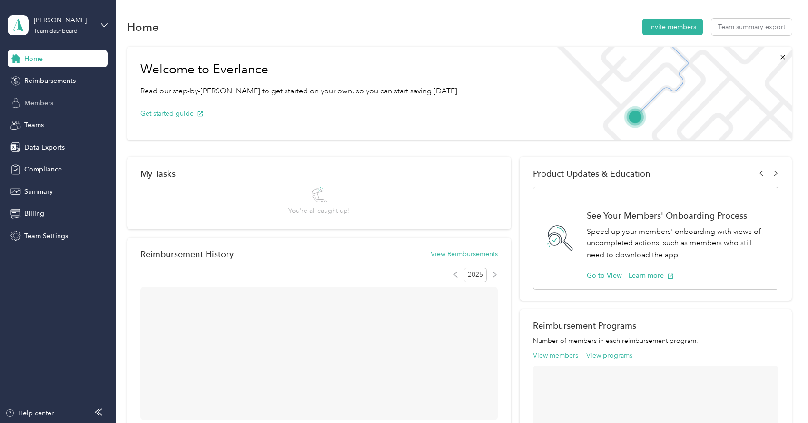  Describe the element at coordinates (656, 325) in the screenshot. I see `h2: Reimbursement Programs` at that location.